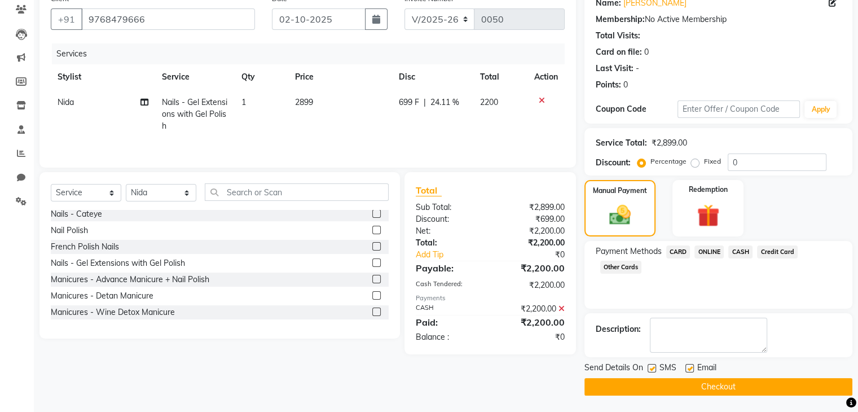 The width and height of the screenshot is (858, 412). I want to click on span: 699 F, so click(409, 102).